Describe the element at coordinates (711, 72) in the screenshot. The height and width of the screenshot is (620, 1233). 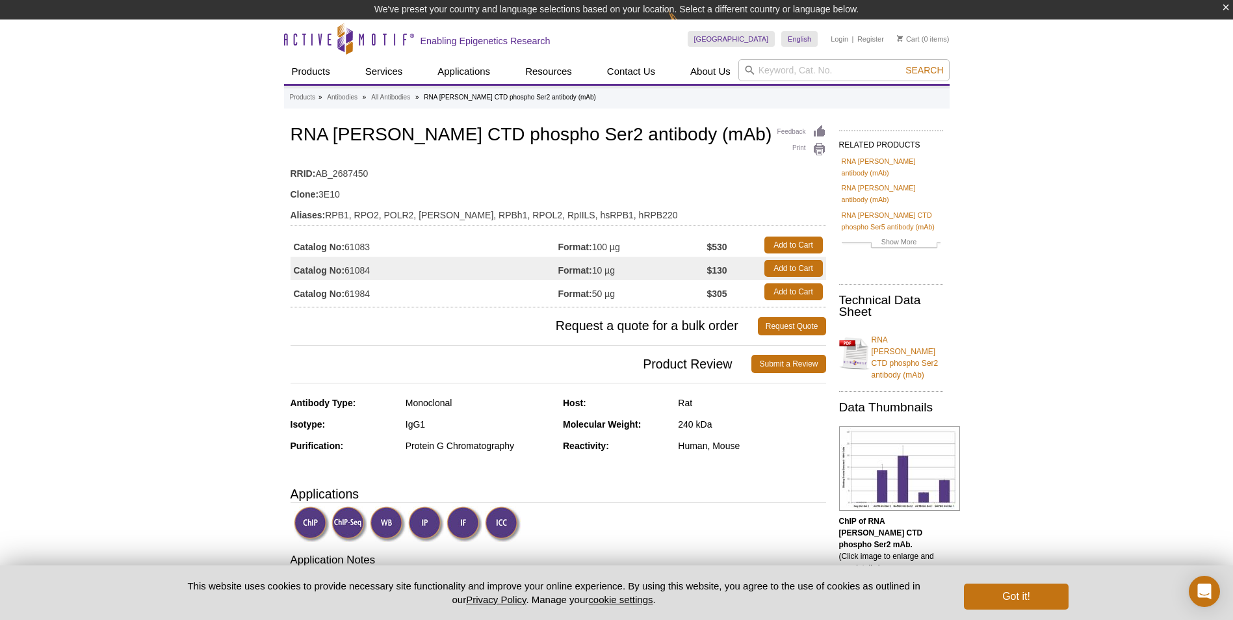
I see `a: About Us` at that location.